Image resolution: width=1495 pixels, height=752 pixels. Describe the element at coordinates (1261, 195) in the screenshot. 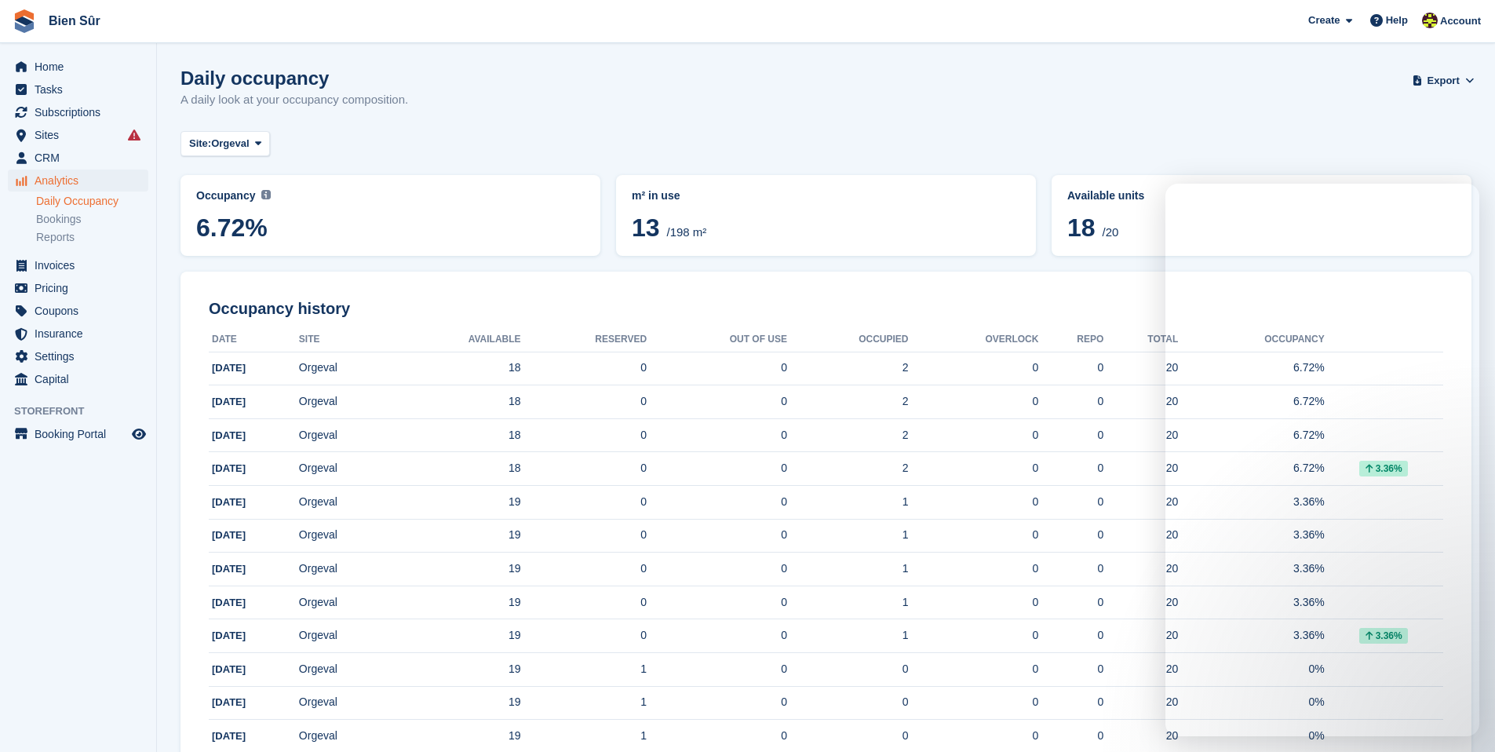

I see `abbr: Current percentage of units occupied or overlocked` at that location.